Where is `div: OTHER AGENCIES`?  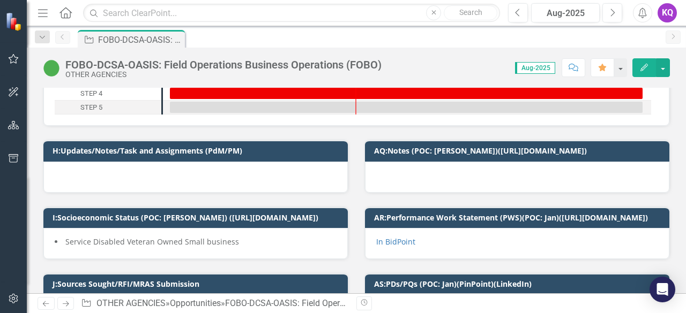
div: OTHER AGENCIES is located at coordinates (223, 74).